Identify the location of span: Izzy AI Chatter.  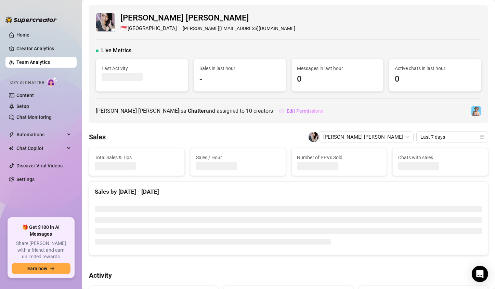
(27, 83).